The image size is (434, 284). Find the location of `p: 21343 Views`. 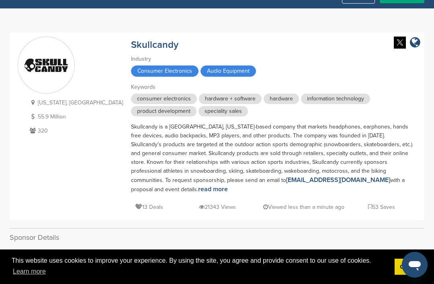

p: 21343 Views is located at coordinates (217, 207).